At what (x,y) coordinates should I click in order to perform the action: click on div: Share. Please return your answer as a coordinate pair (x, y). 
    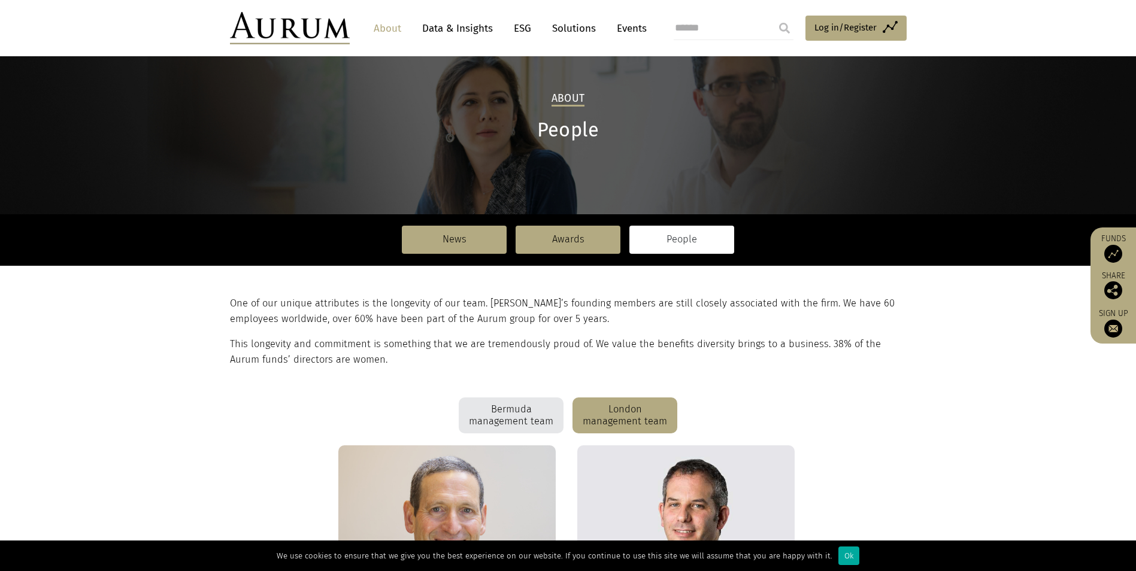
    Looking at the image, I should click on (1114, 286).